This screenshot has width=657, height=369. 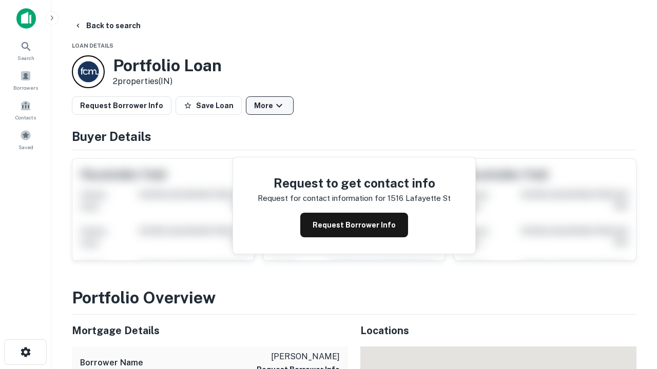 What do you see at coordinates (210, 331) in the screenshot?
I see `h5: Mortgage Details` at bounding box center [210, 331].